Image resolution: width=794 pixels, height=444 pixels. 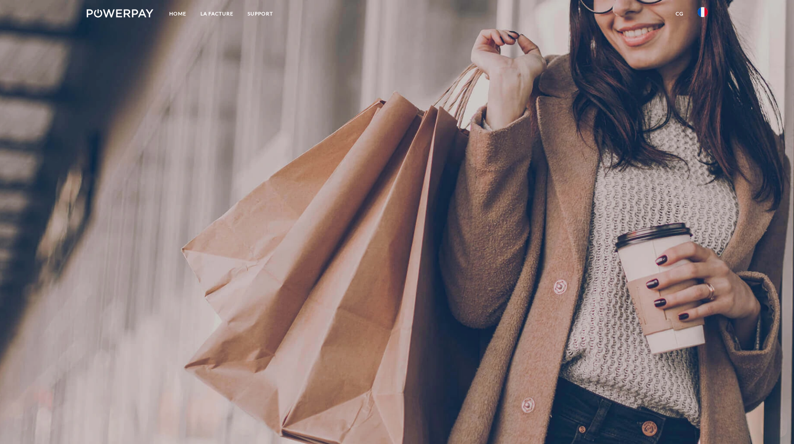 I want to click on a: LA FACTURE, so click(x=217, y=14).